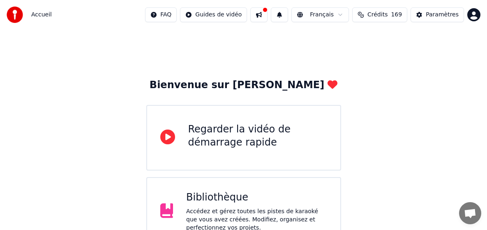 The image size is (487, 230). Describe the element at coordinates (257, 136) in the screenshot. I see `div: Regarder la vidéo de démarrage rapide` at that location.